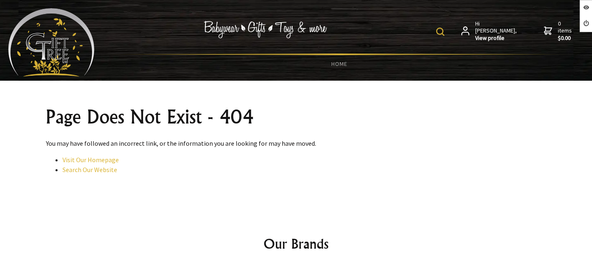 Image resolution: width=592 pixels, height=275 pixels. I want to click on p: You may have followed an incorrect link, or the information you are looking for may have moved., so click(296, 143).